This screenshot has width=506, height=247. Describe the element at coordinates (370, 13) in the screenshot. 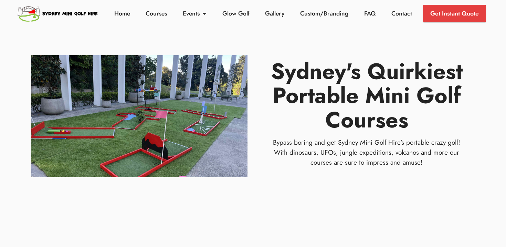

I see `a: FAQ` at that location.